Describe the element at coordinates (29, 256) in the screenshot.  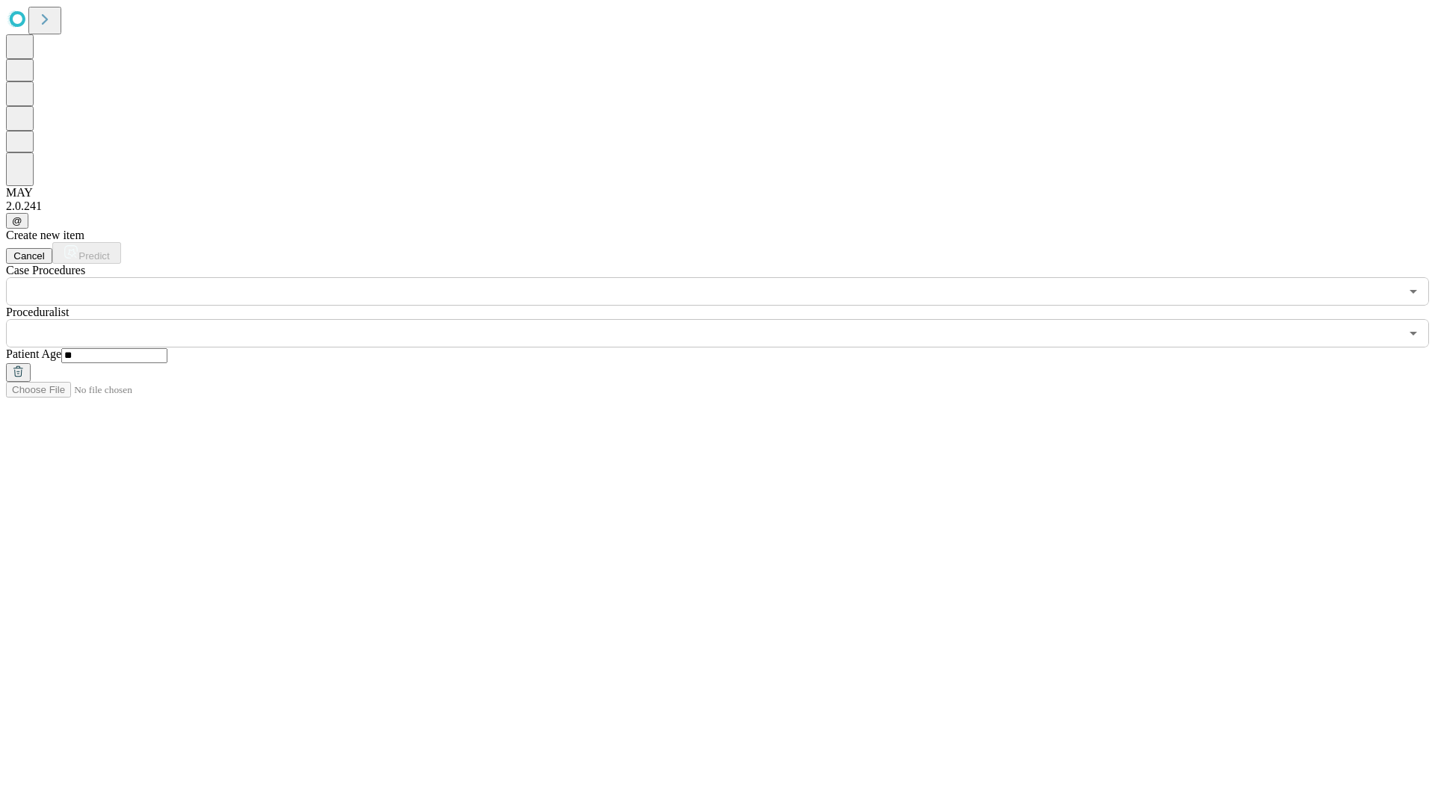
I see `span: Cancel` at that location.